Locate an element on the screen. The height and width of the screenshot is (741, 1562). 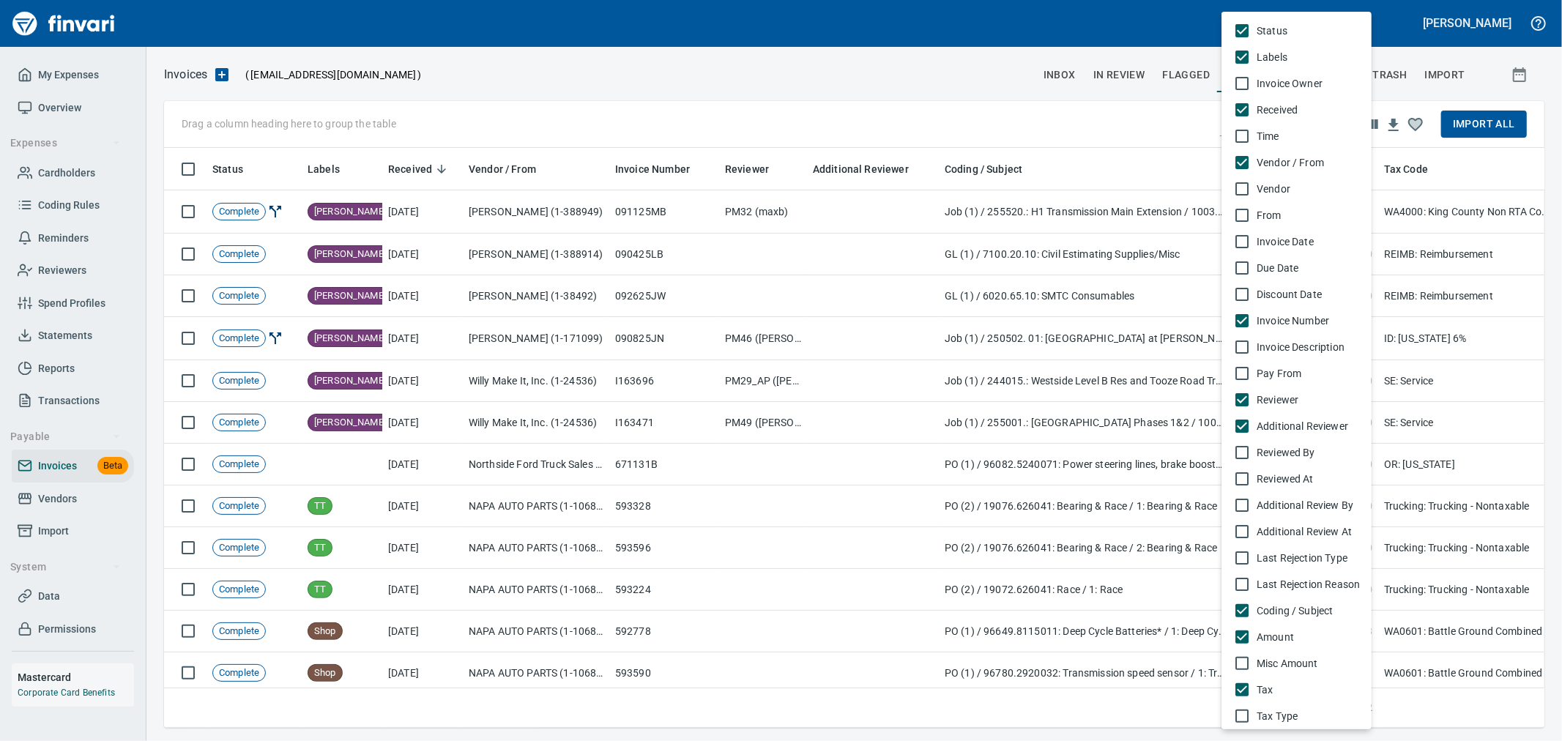
li: Labels is located at coordinates (1296, 57).